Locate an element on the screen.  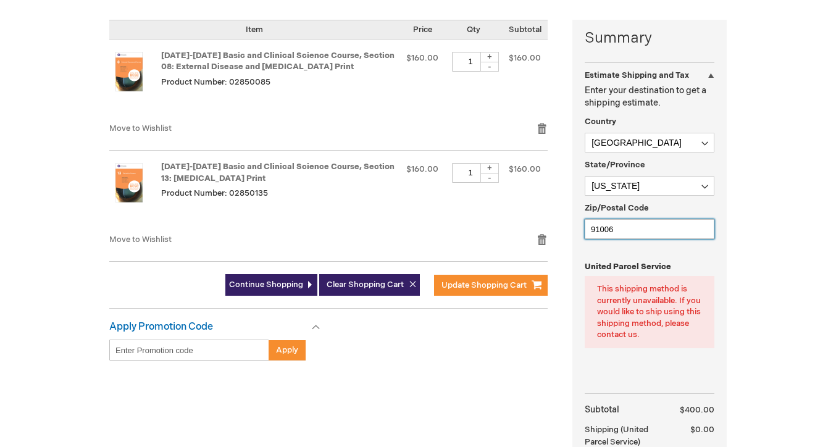
span: Shipping is located at coordinates (601, 430).